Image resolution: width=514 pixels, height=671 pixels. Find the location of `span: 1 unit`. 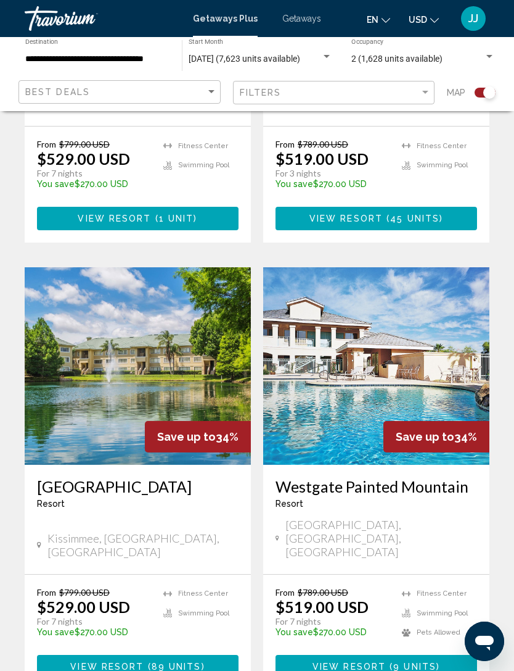

span: 1 unit is located at coordinates (176, 219).